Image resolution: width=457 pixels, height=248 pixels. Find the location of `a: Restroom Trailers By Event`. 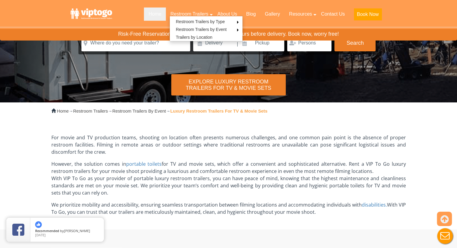

a: Restroom Trailers By Event is located at coordinates (139, 111).